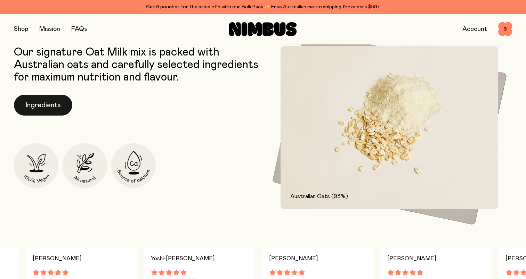  What do you see at coordinates (389, 128) in the screenshot?
I see `img: Raw oats and oats in powdered form` at bounding box center [389, 128].